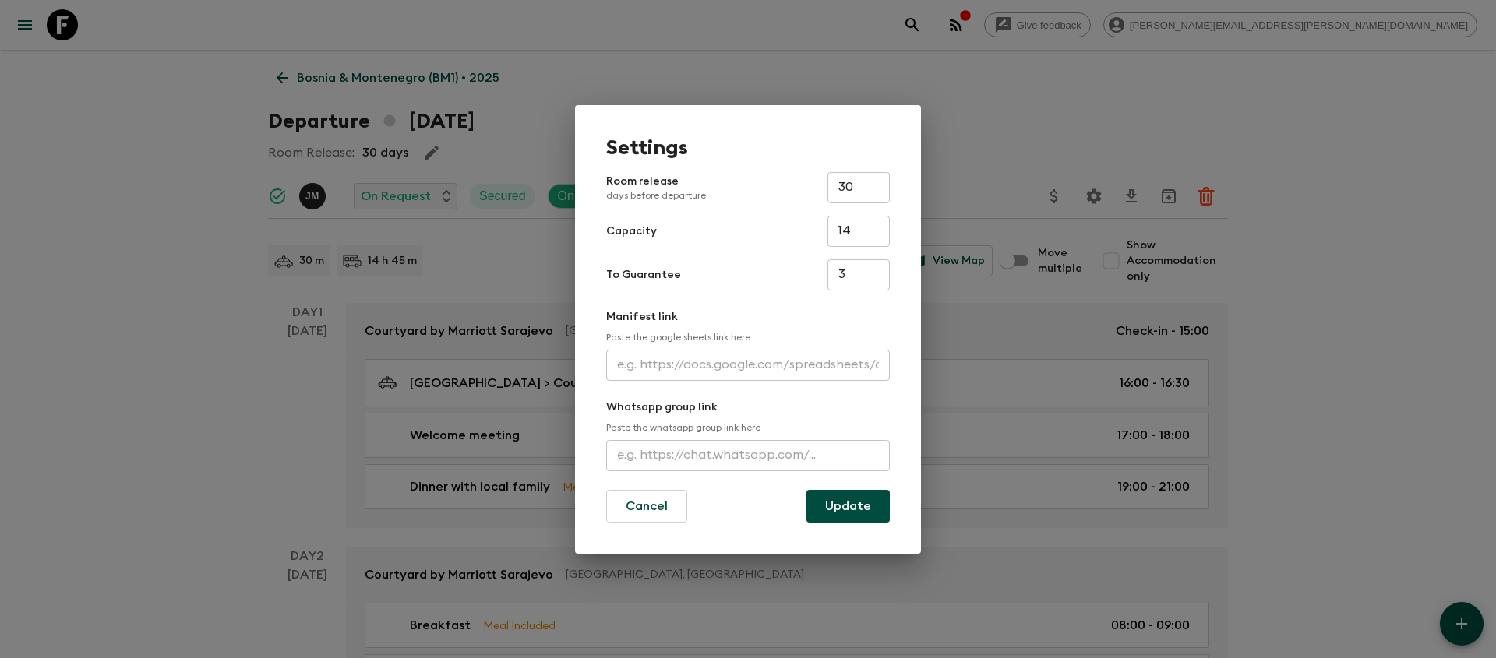 Image resolution: width=1496 pixels, height=658 pixels. I want to click on p: To Guarantee, so click(644, 275).